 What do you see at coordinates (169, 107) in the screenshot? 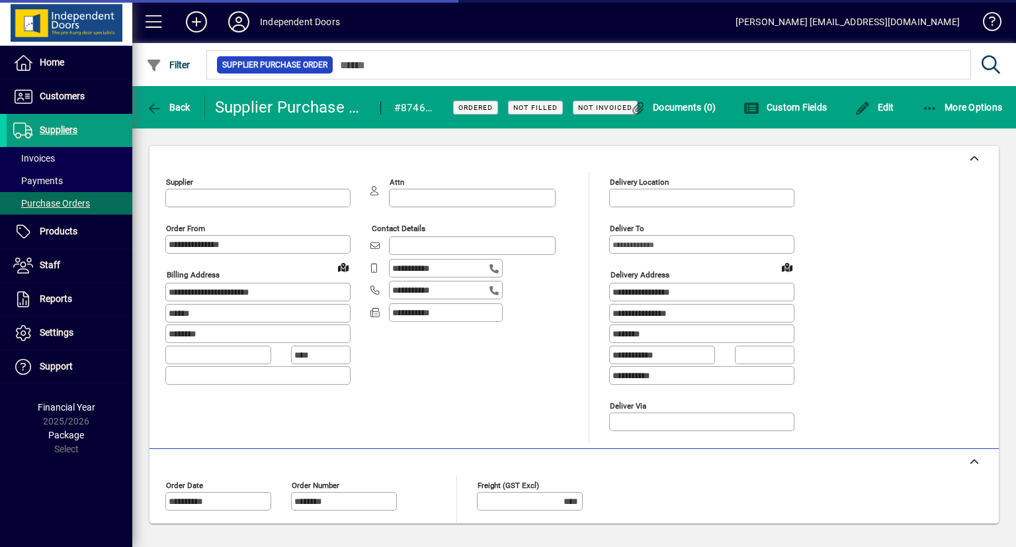
I see `app-page-header-button: Back` at bounding box center [169, 107].